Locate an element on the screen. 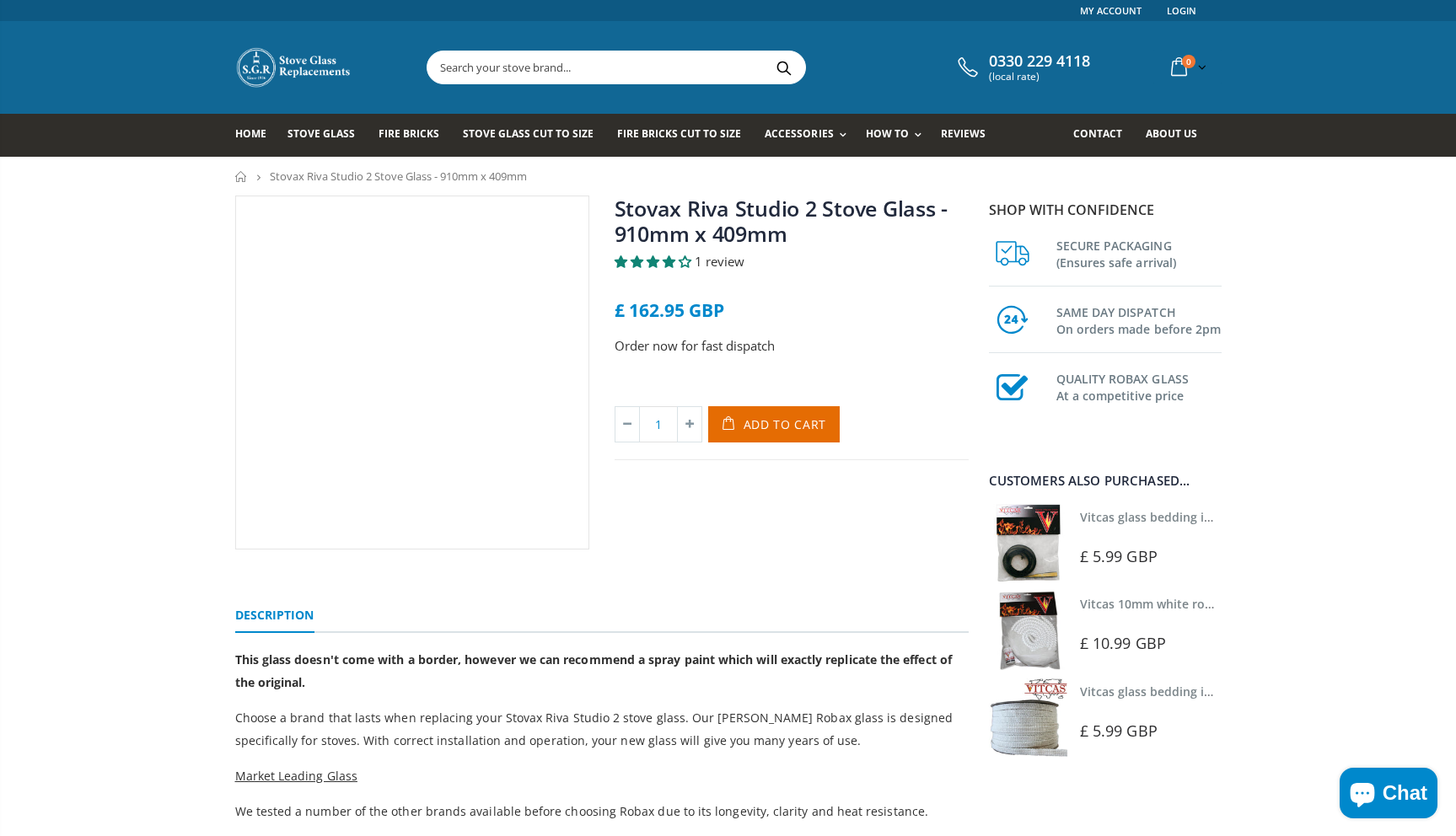 This screenshot has height=836, width=1456. button: Search is located at coordinates (784, 68).